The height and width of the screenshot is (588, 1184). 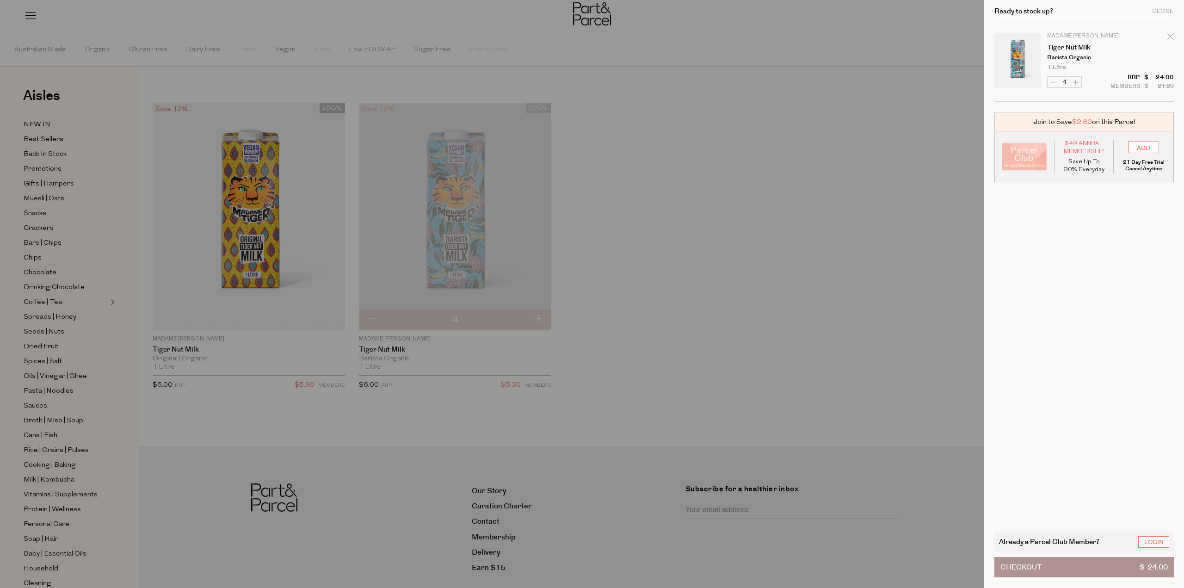 I want to click on span: $2.80, so click(x=1081, y=122).